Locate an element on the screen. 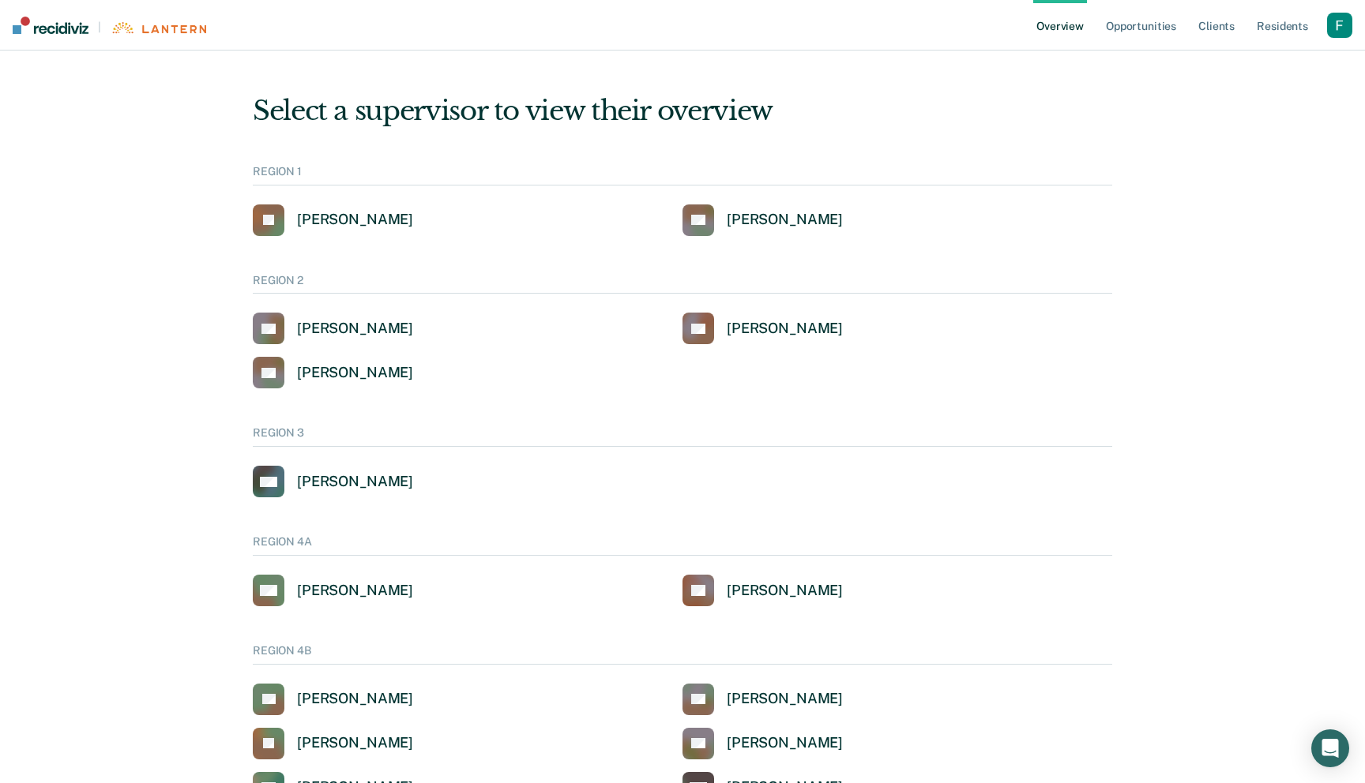 This screenshot has height=783, width=1365. img: Lantern is located at coordinates (158, 28).